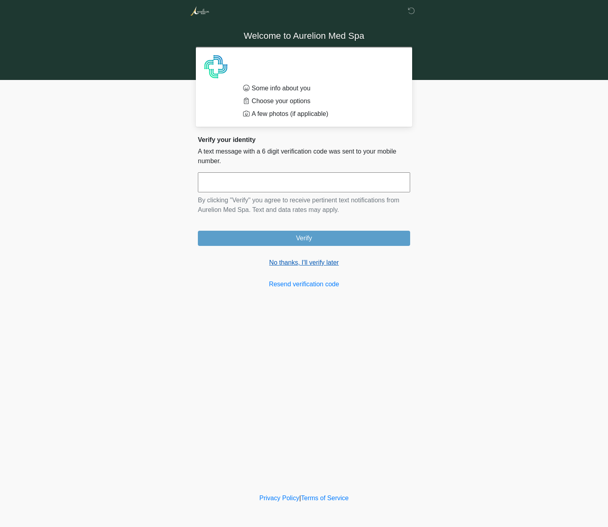  Describe the element at coordinates (320, 88) in the screenshot. I see `li: Some info about you` at that location.